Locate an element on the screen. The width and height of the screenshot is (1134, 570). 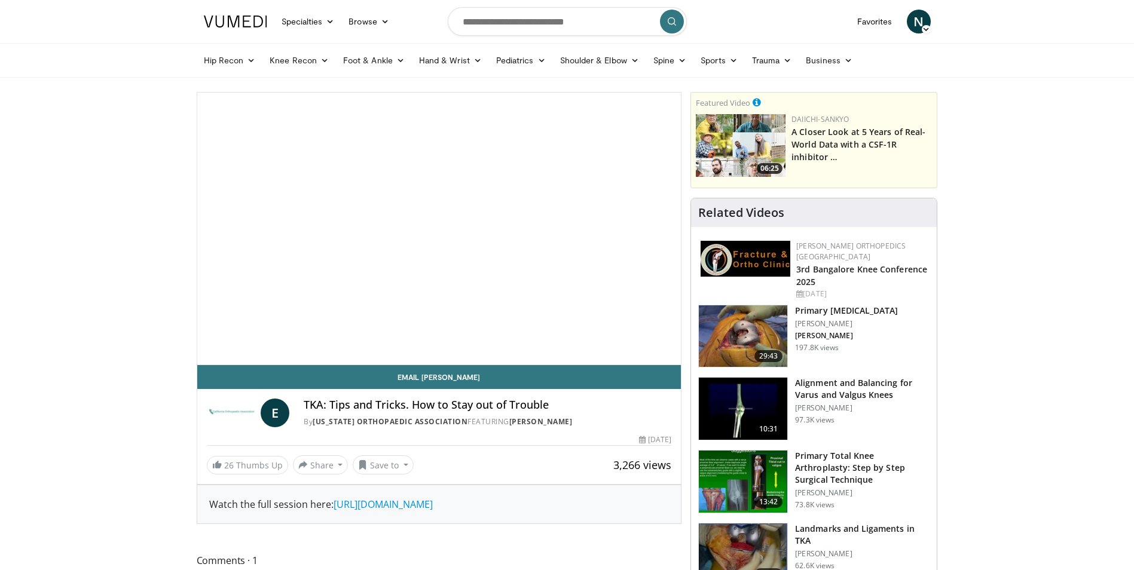
img: 93c22cae-14d1-47f0-9e4a-a244e824b022.png.150x105_q85_crop-smart_upscale.jpg is located at coordinates (741, 145).